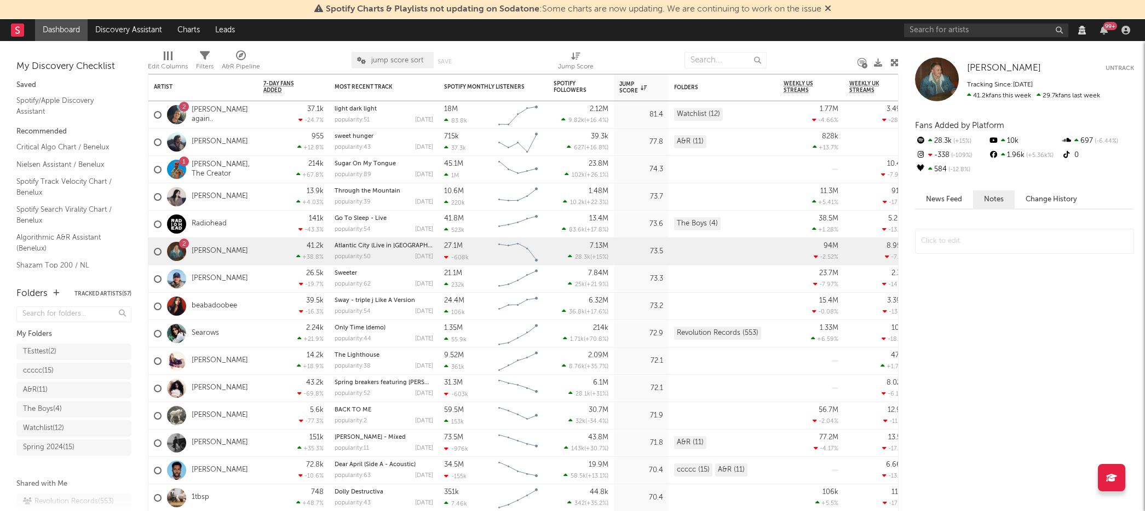 Image resolution: width=1145 pixels, height=511 pixels. Describe the element at coordinates (826, 284) in the screenshot. I see `div: -7.97 %` at that location.